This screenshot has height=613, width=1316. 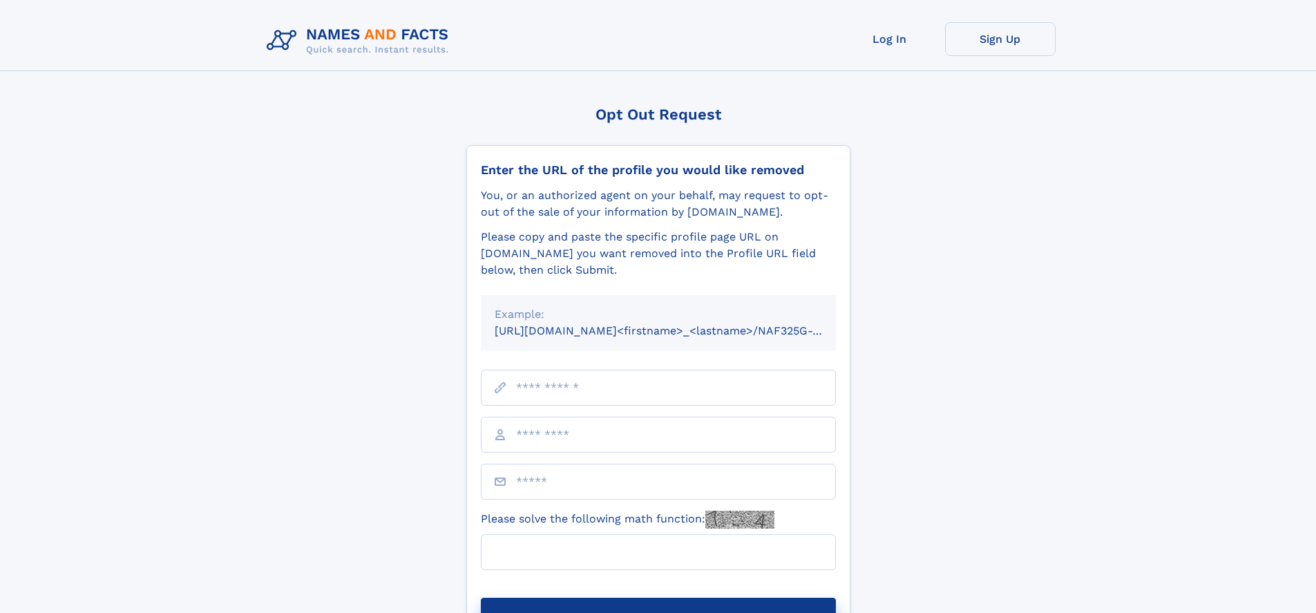 What do you see at coordinates (658, 114) in the screenshot?
I see `div: Opt Out Request` at bounding box center [658, 114].